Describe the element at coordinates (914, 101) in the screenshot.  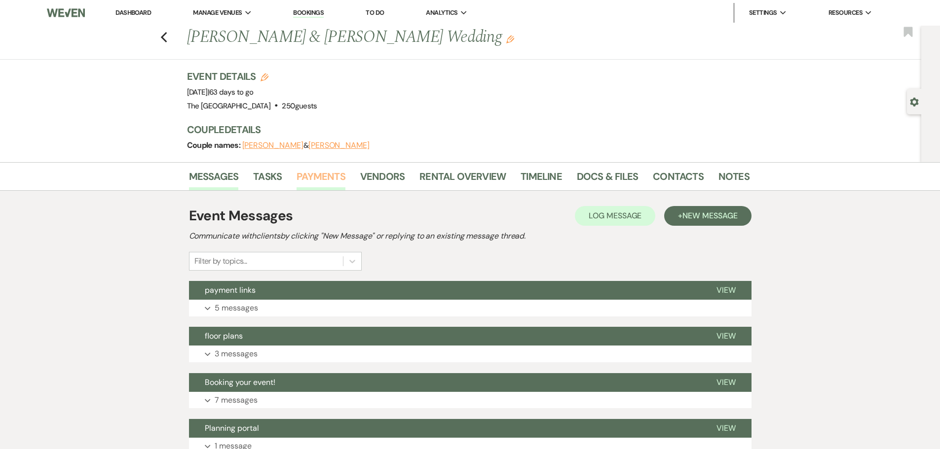
I see `button: Open lead details` at that location.